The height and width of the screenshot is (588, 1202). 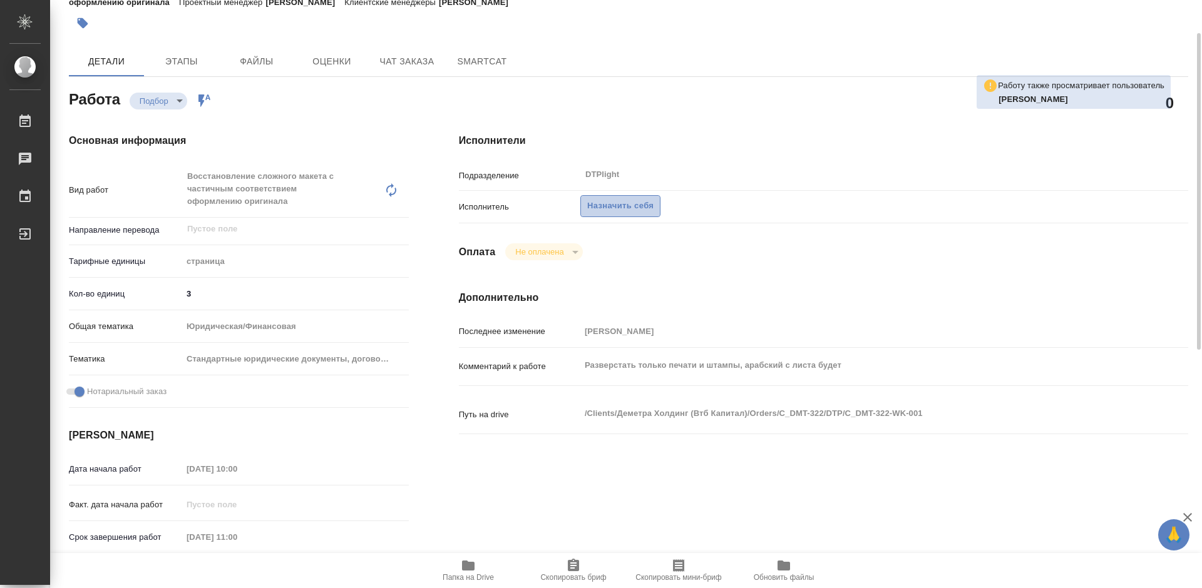 I want to click on p: Тарифные единицы, so click(x=125, y=262).